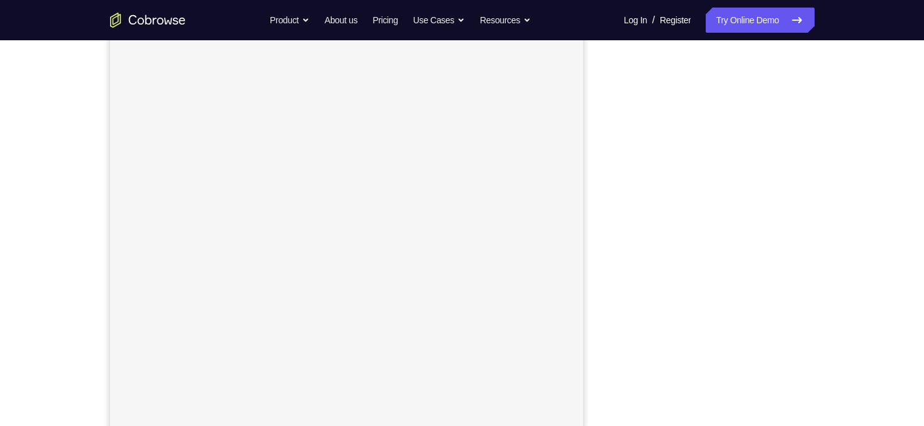 Image resolution: width=924 pixels, height=426 pixels. What do you see at coordinates (289, 20) in the screenshot?
I see `button: Product` at bounding box center [289, 20].